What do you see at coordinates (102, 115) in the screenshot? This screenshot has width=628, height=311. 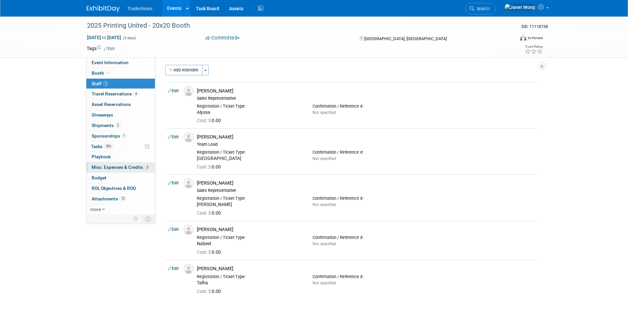 I see `span: Giveaways` at bounding box center [102, 115].